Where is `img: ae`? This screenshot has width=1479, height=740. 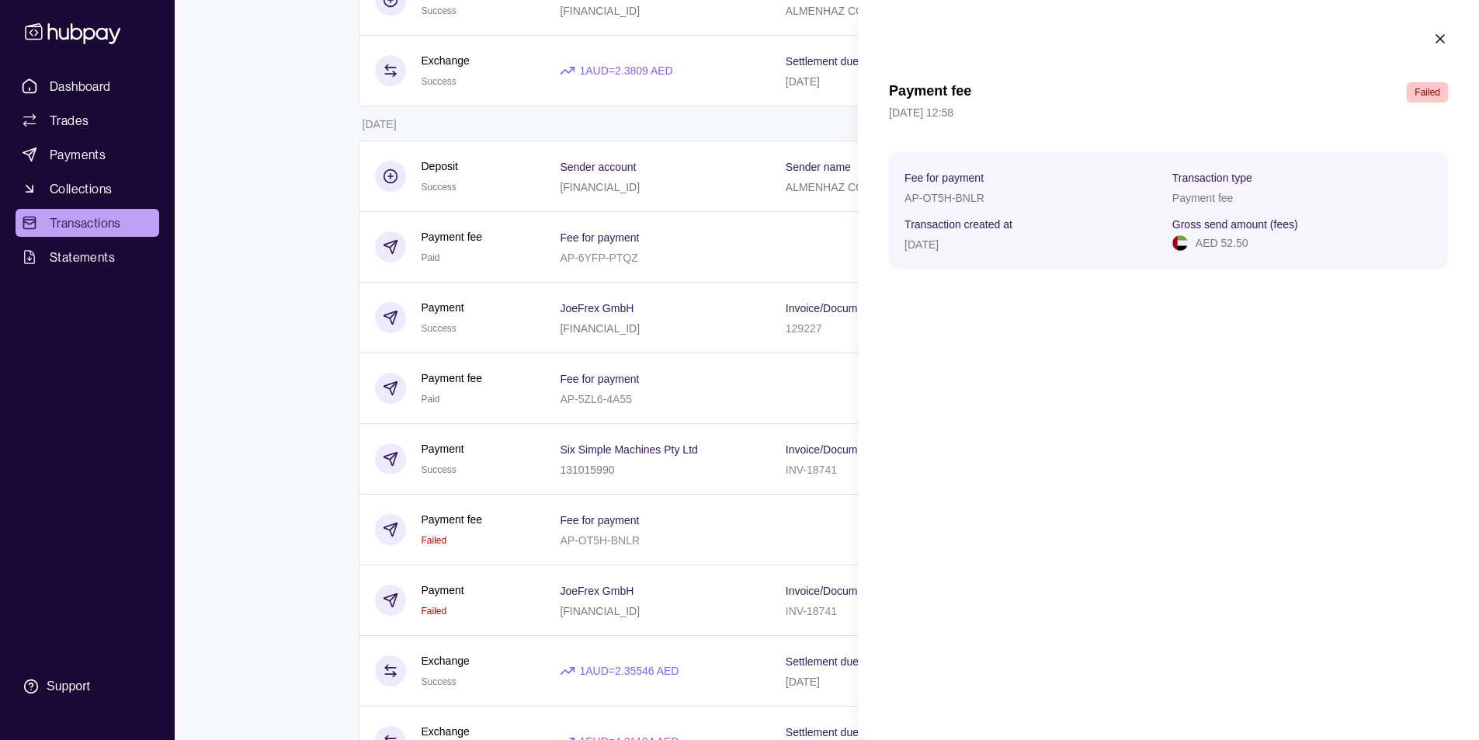
img: ae is located at coordinates (1180, 243).